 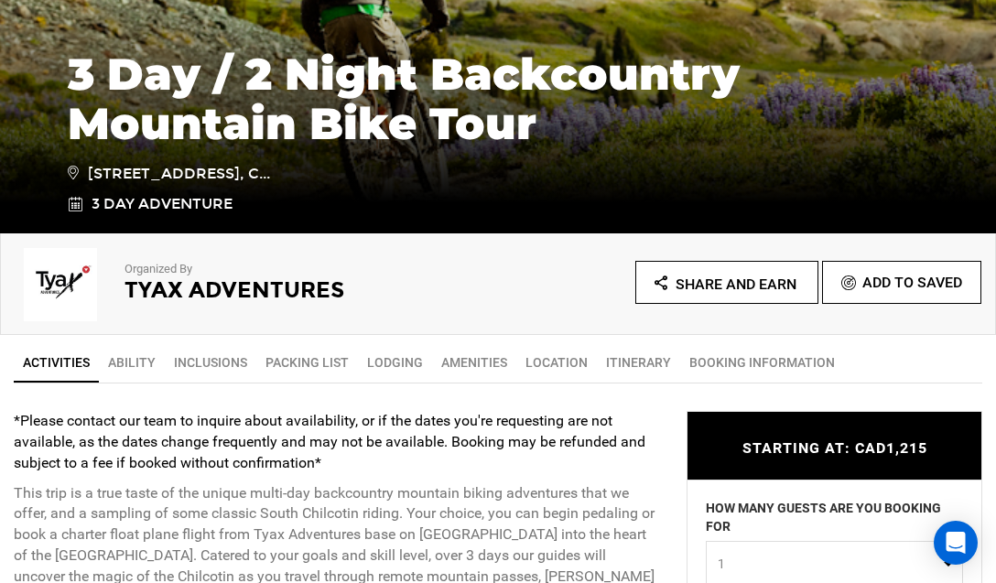 What do you see at coordinates (394, 362) in the screenshot?
I see `a: Lodging` at bounding box center [394, 362].